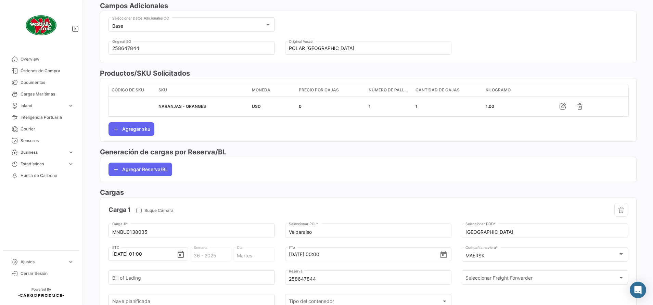  What do you see at coordinates (41, 94) in the screenshot?
I see `a: Cargas Marítimas` at bounding box center [41, 94].